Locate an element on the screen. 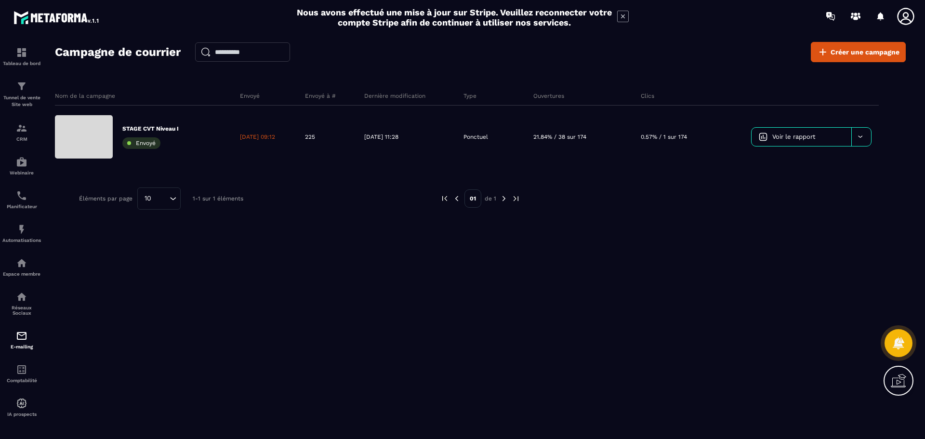  p: Webinaire is located at coordinates (22, 173).